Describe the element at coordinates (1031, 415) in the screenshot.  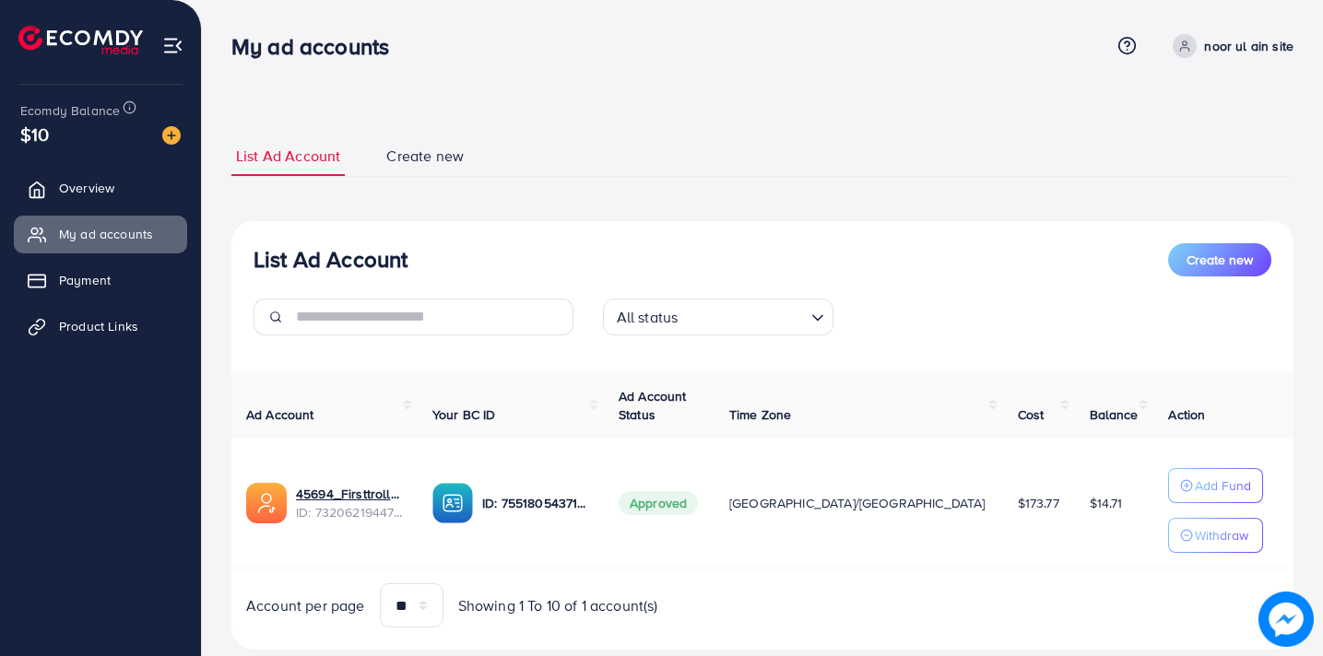
I see `span: Cost` at that location.